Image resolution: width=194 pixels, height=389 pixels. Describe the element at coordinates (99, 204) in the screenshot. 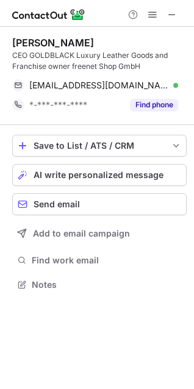

I see `button: Send email` at that location.